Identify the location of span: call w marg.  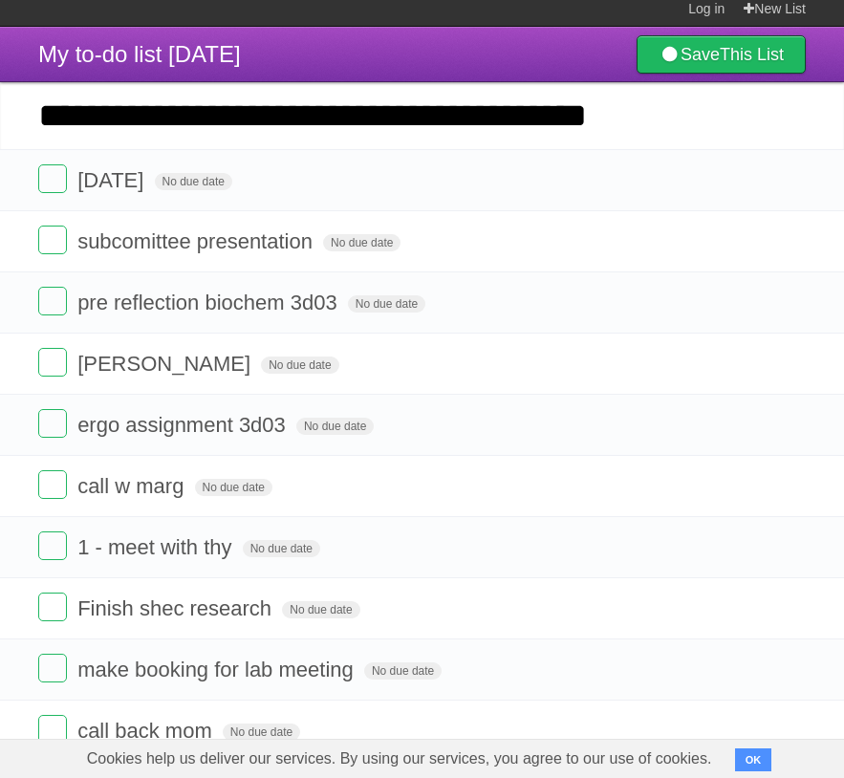
(133, 486).